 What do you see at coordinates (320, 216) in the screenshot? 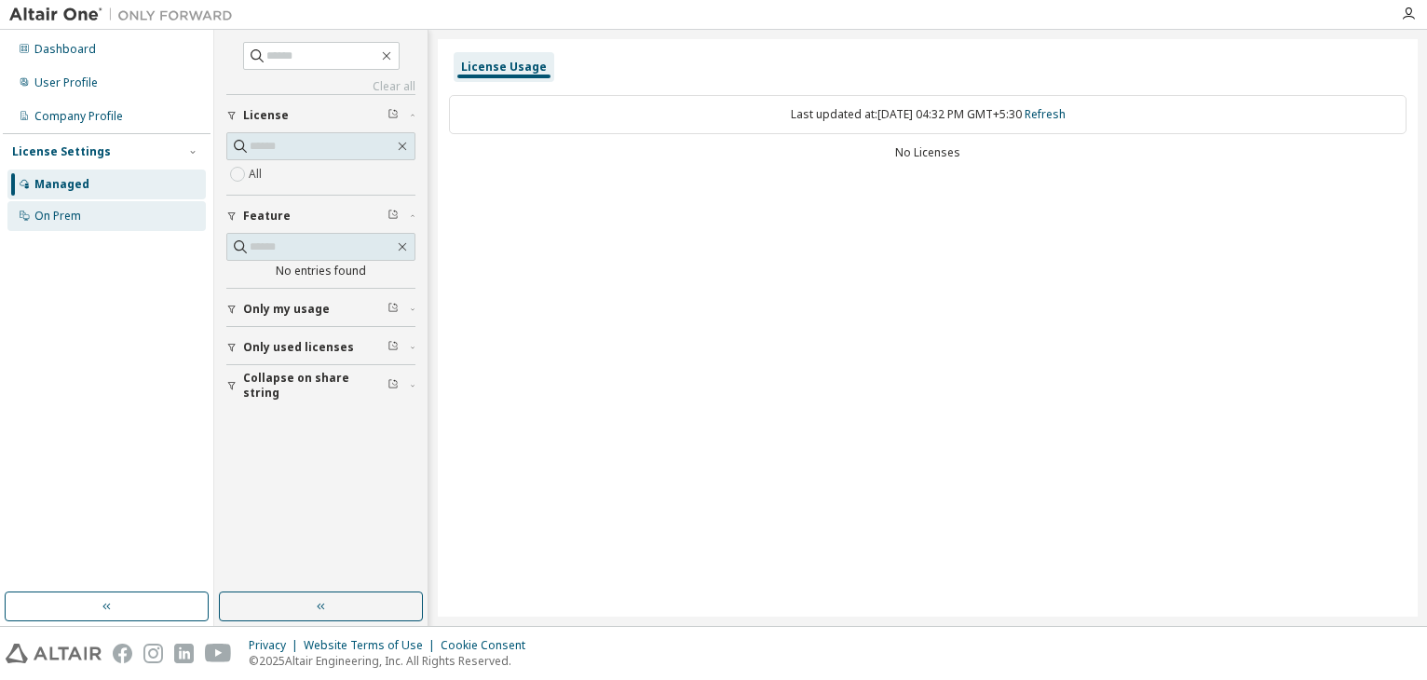
I see `button: Feature` at bounding box center [320, 216].